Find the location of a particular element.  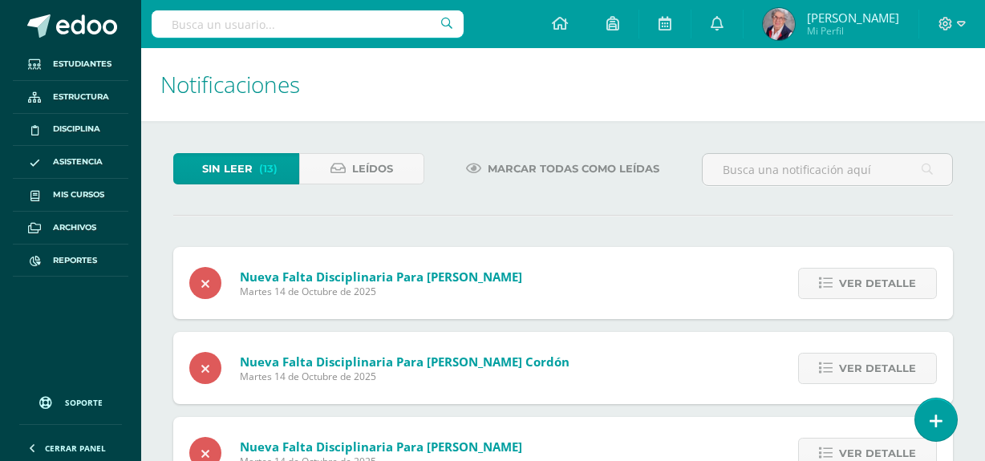

a: Mis cursos is located at coordinates (71, 195).